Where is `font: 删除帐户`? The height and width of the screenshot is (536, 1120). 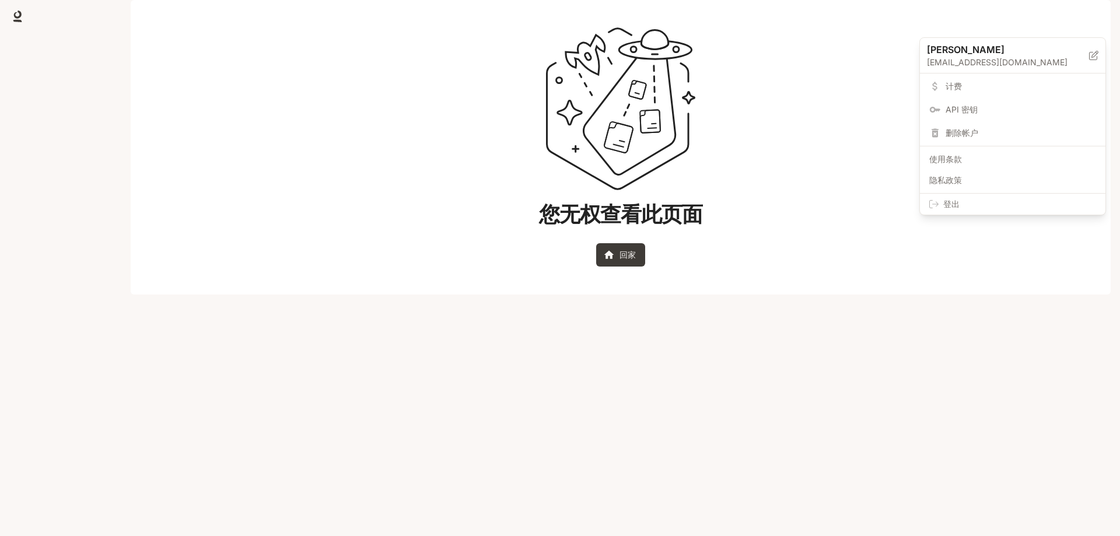
font: 删除帐户 is located at coordinates (962, 132).